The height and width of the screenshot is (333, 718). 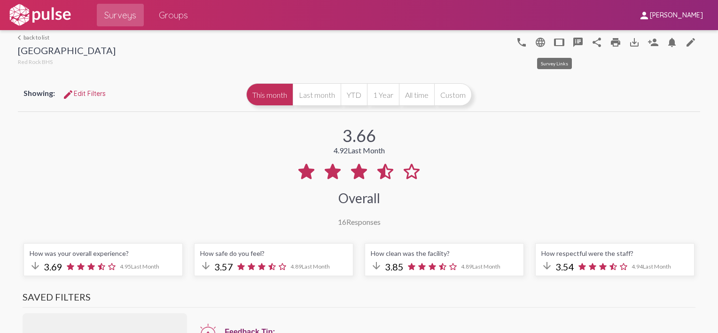 What do you see at coordinates (120, 15) in the screenshot?
I see `a: Surveys` at bounding box center [120, 15].